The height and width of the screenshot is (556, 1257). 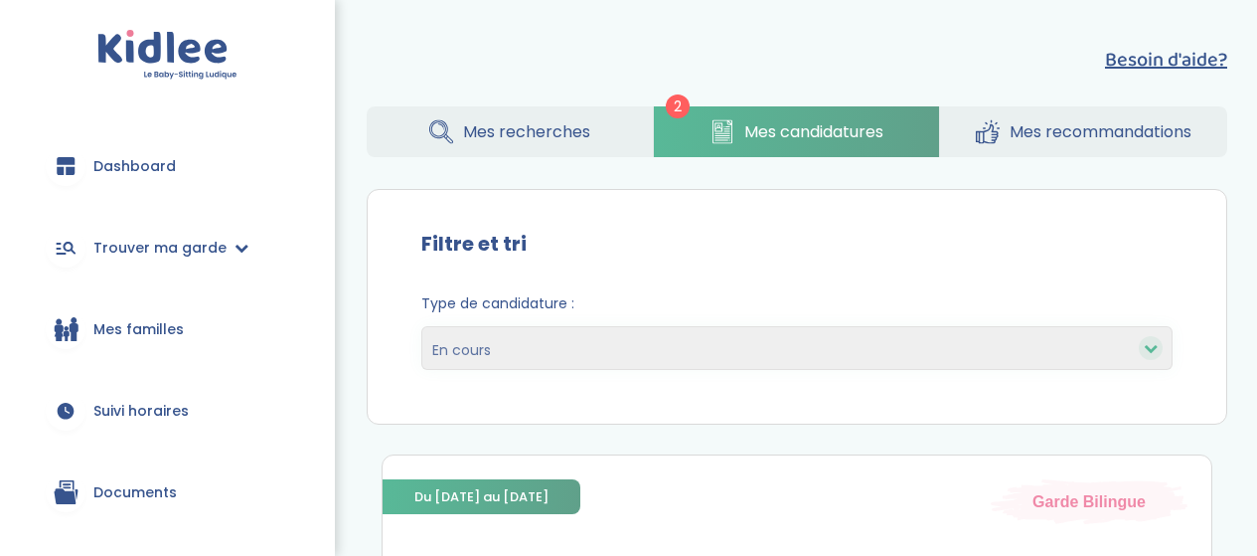 What do you see at coordinates (797, 131) in the screenshot?
I see `a: Mes candidatures` at bounding box center [797, 131].